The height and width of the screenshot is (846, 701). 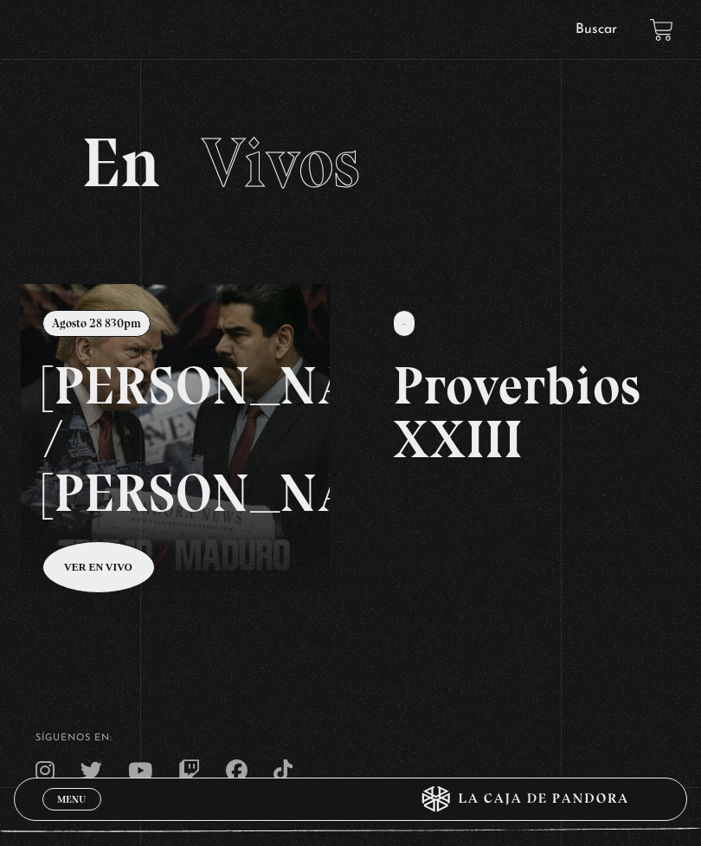 What do you see at coordinates (350, 737) in the screenshot?
I see `h4: SÍguenos en:` at bounding box center [350, 737].